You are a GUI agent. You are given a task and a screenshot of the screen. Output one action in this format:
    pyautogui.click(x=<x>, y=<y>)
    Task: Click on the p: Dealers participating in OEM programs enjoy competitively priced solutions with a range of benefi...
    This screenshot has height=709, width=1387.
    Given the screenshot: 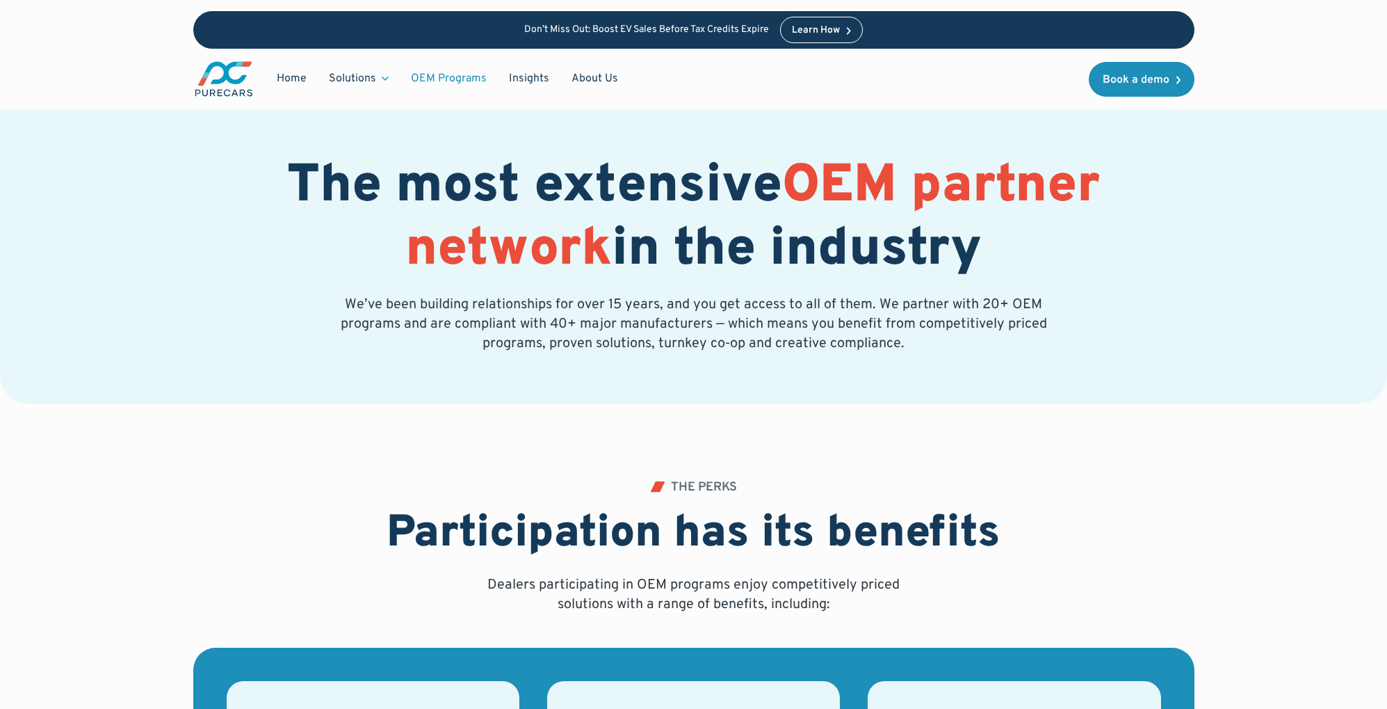 What is the action you would take?
    pyautogui.click(x=694, y=595)
    